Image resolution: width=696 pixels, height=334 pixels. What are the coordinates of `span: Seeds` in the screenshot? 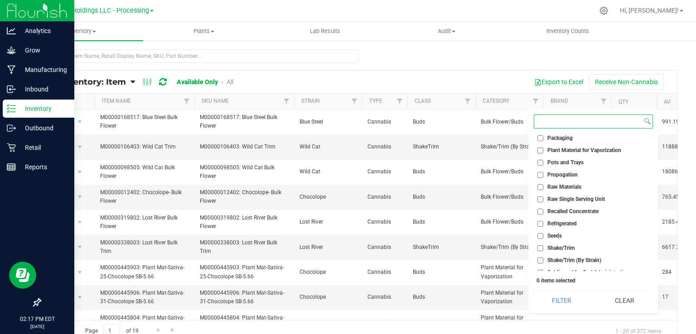 It's located at (555, 236).